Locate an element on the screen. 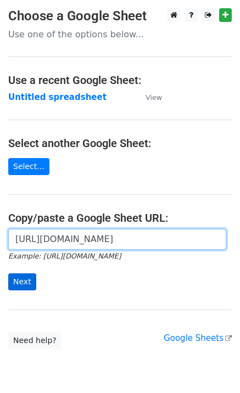 The height and width of the screenshot is (393, 240). small: View is located at coordinates (154, 97).